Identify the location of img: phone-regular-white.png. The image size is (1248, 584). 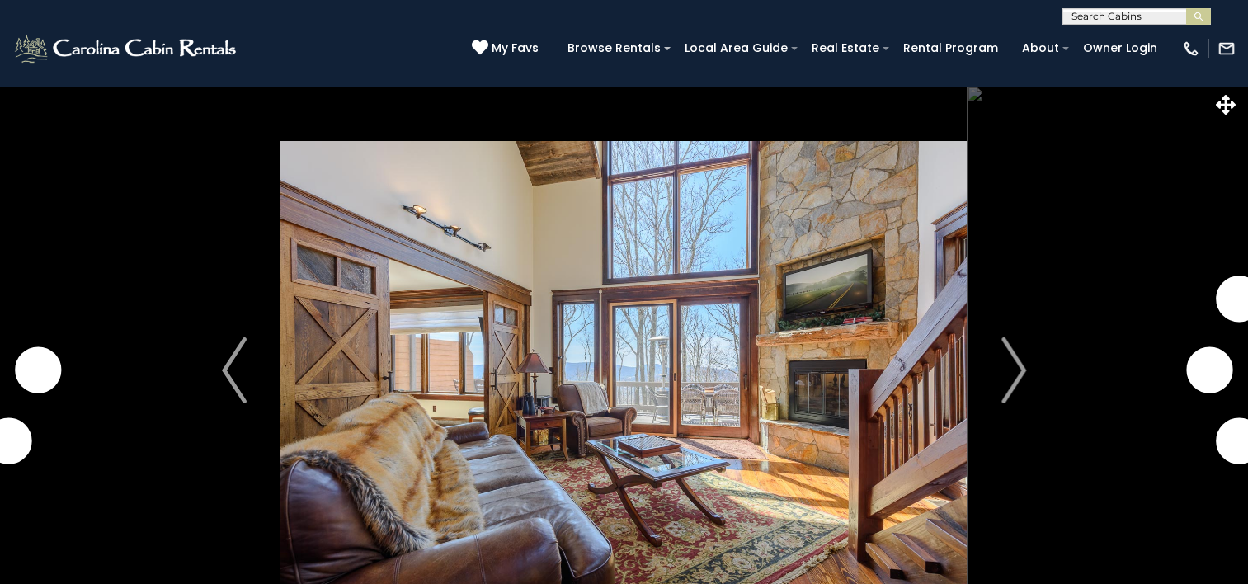
(1191, 49).